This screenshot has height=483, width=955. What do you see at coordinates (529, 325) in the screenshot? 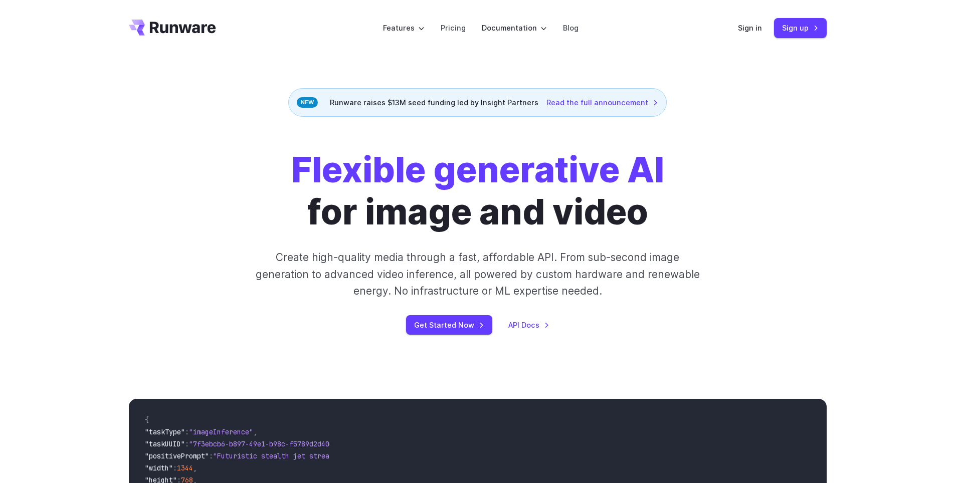
I see `a: API Docs` at bounding box center [529, 325].